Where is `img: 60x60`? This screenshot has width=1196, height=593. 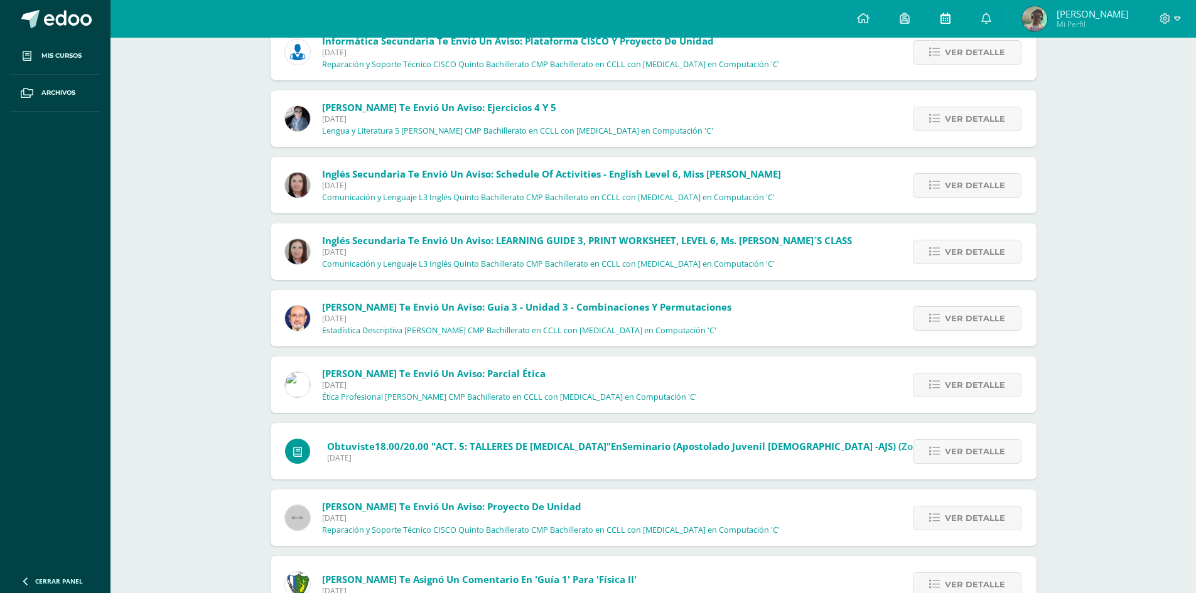 img: 60x60 is located at coordinates (298, 518).